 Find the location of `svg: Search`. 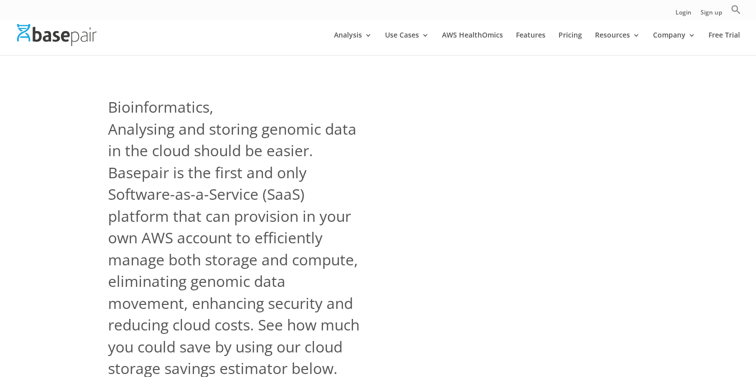

svg: Search is located at coordinates (736, 10).